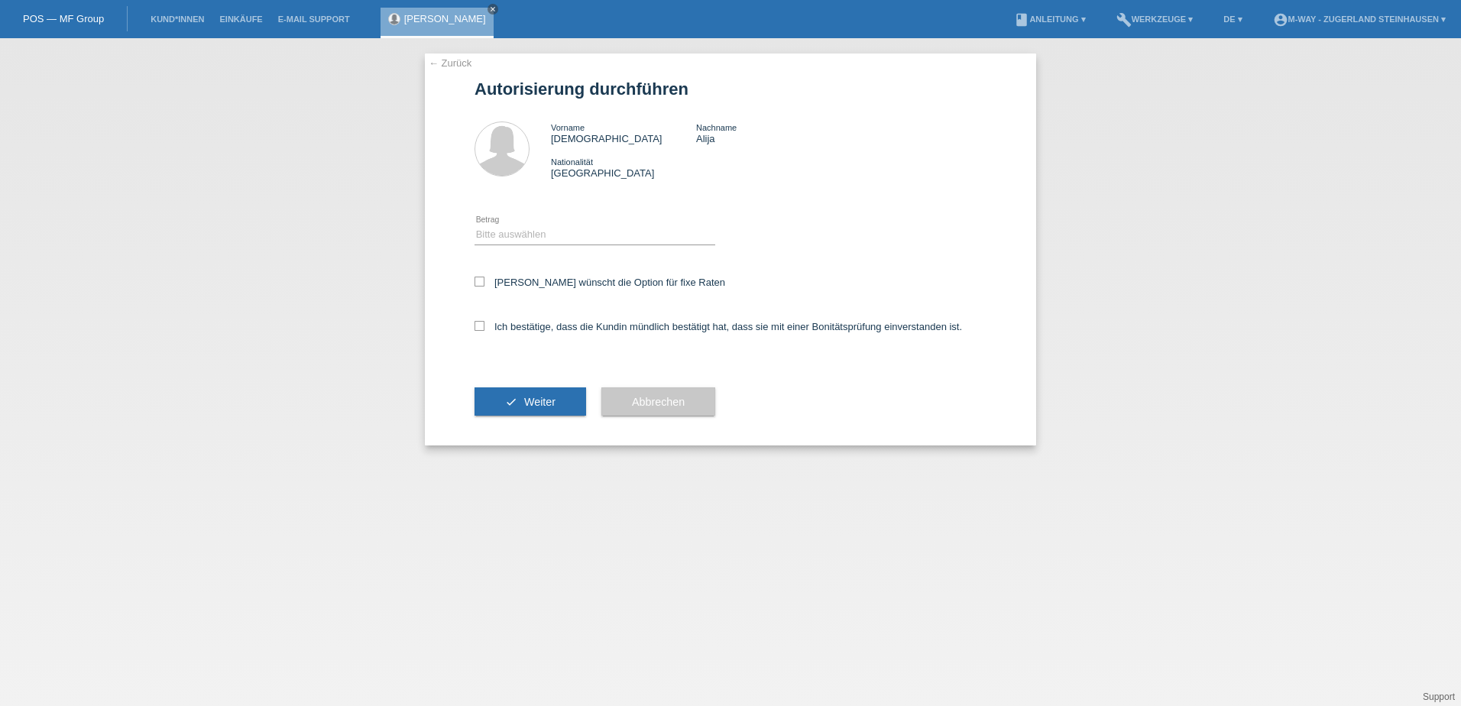 The image size is (1461, 706). What do you see at coordinates (493, 9) in the screenshot?
I see `a: close` at bounding box center [493, 9].